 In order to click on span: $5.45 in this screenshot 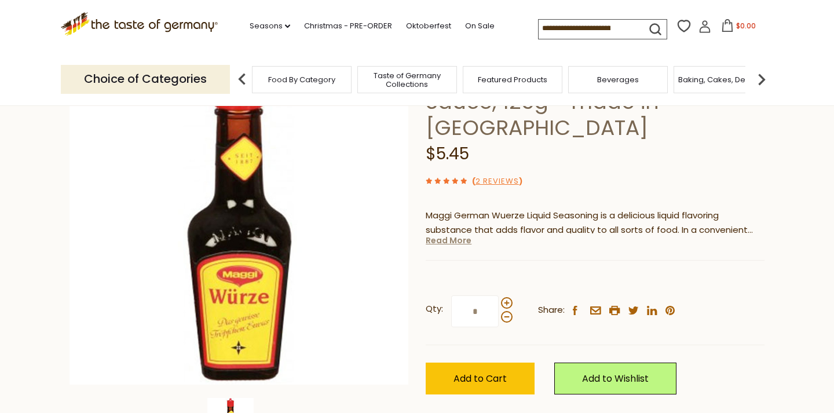, I will do `click(447, 153)`.